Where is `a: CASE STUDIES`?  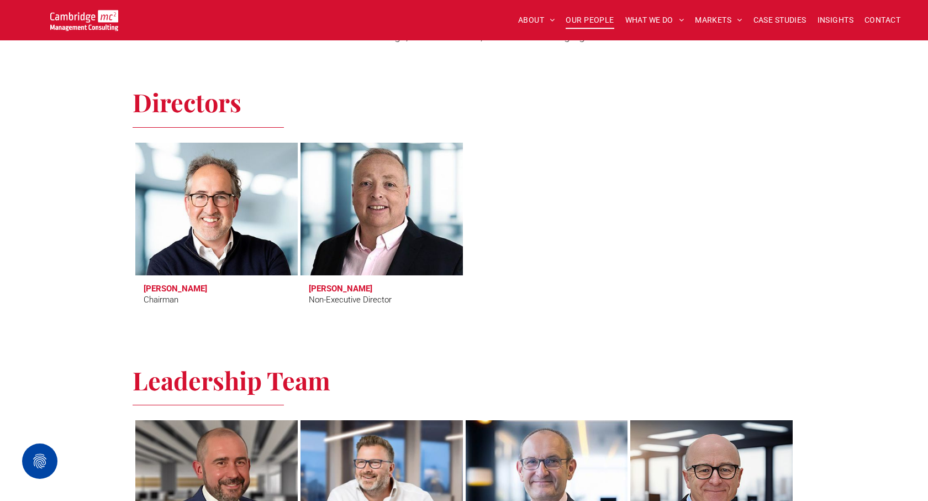
a: CASE STUDIES is located at coordinates (780, 20).